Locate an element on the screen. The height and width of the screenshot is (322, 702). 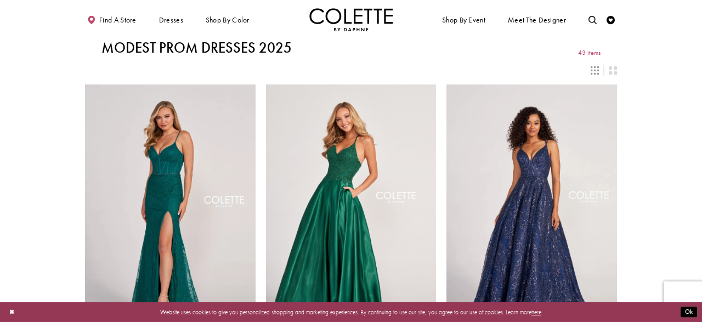
a: Check Wishlist is located at coordinates (610, 20).